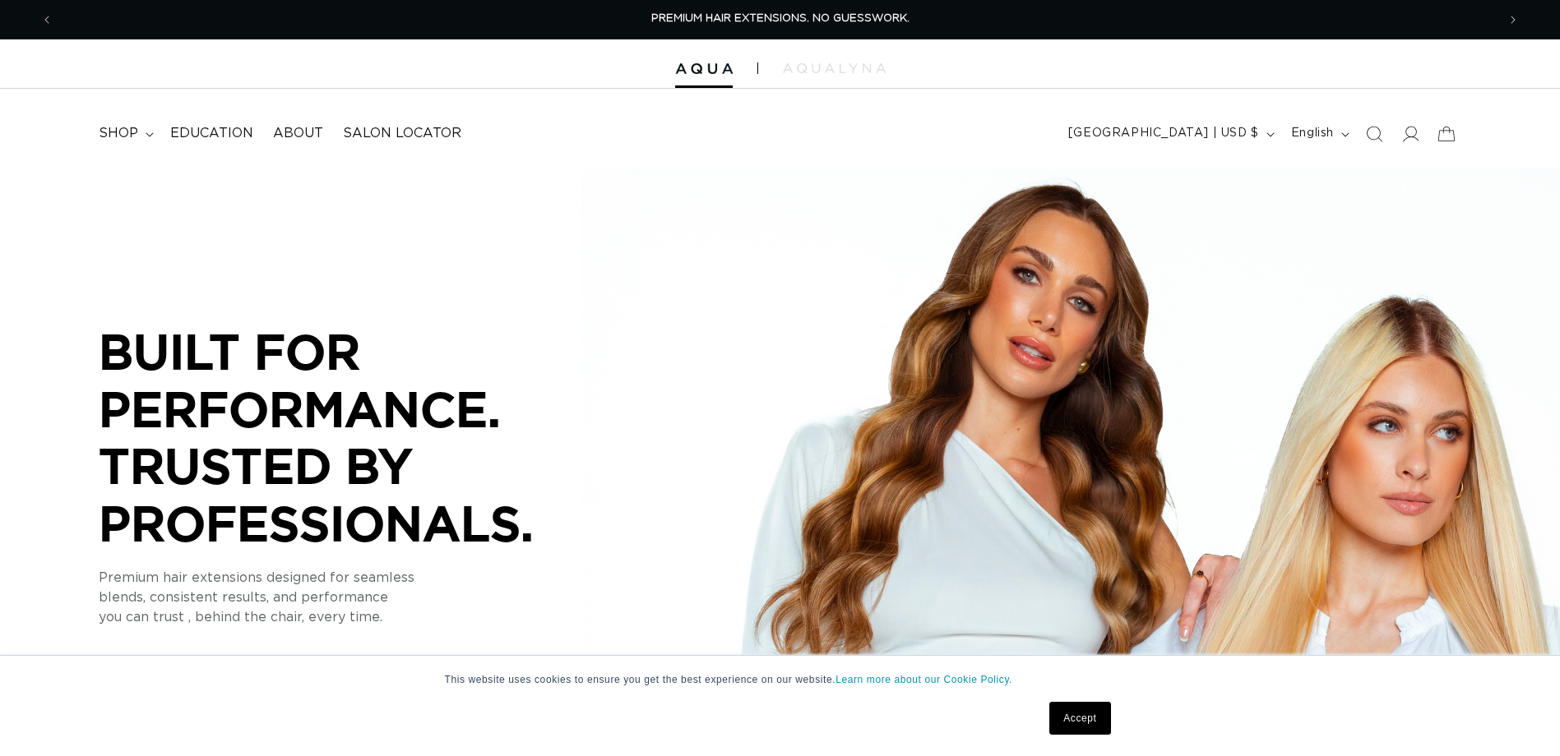 The image size is (1560, 756). What do you see at coordinates (124, 133) in the screenshot?
I see `summary: shop` at bounding box center [124, 133].